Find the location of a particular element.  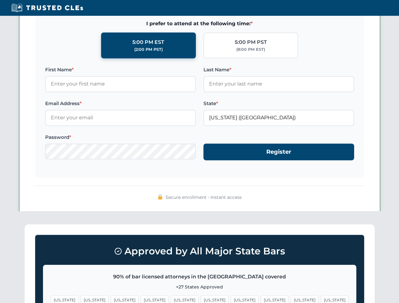

label: Last Name is located at coordinates (279, 70).